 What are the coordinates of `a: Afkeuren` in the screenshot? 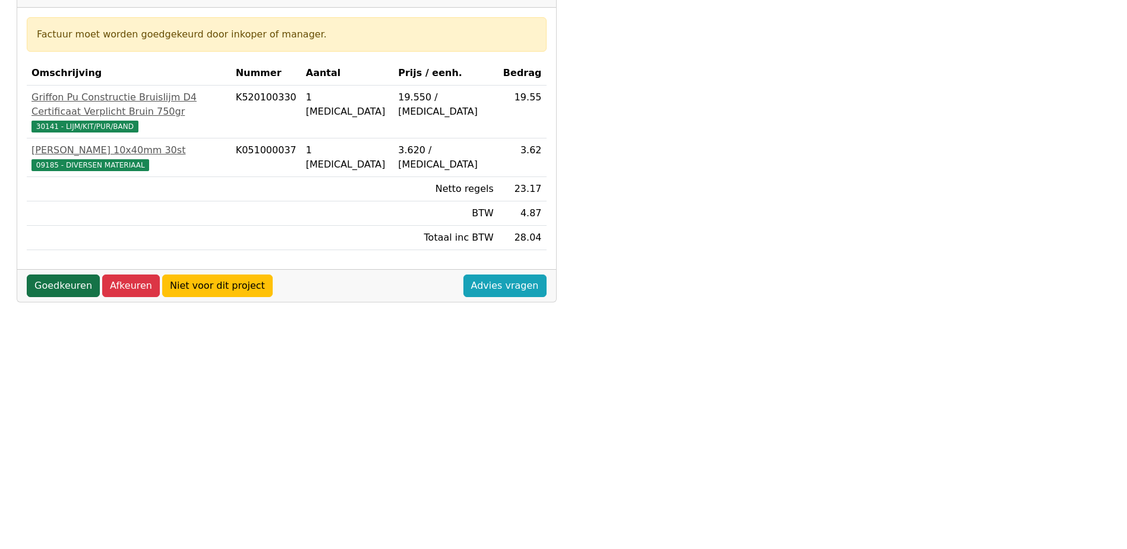 It's located at (131, 286).